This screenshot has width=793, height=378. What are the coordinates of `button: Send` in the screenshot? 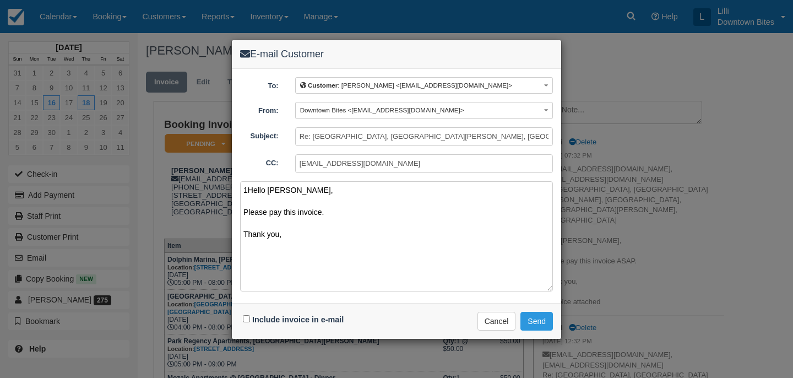 It's located at (536, 321).